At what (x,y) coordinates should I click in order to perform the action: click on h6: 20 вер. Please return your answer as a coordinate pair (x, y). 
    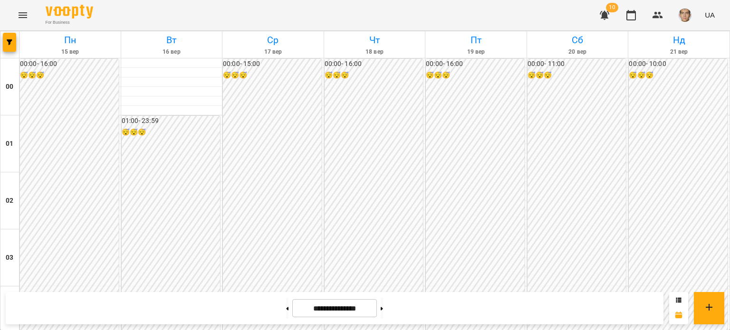
    Looking at the image, I should click on (577, 52).